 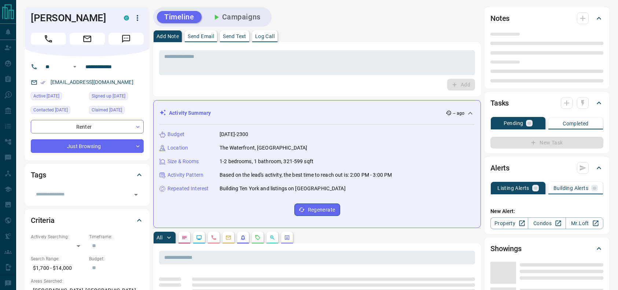 What do you see at coordinates (547, 168) in the screenshot?
I see `div: Alerts` at bounding box center [547, 168].